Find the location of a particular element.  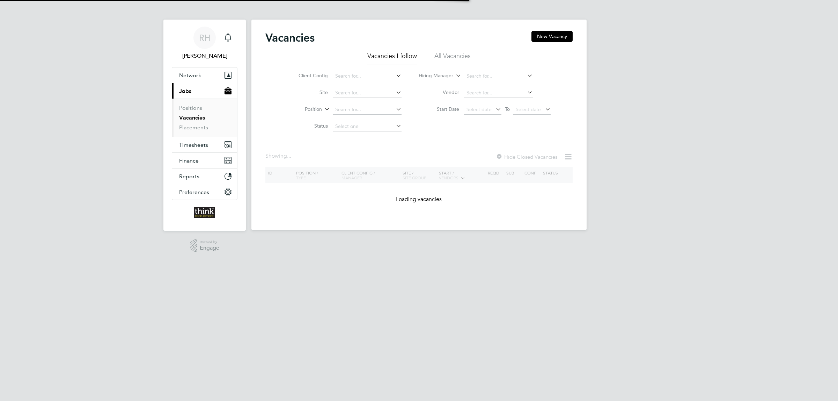

div: Jobs is located at coordinates (205, 117).